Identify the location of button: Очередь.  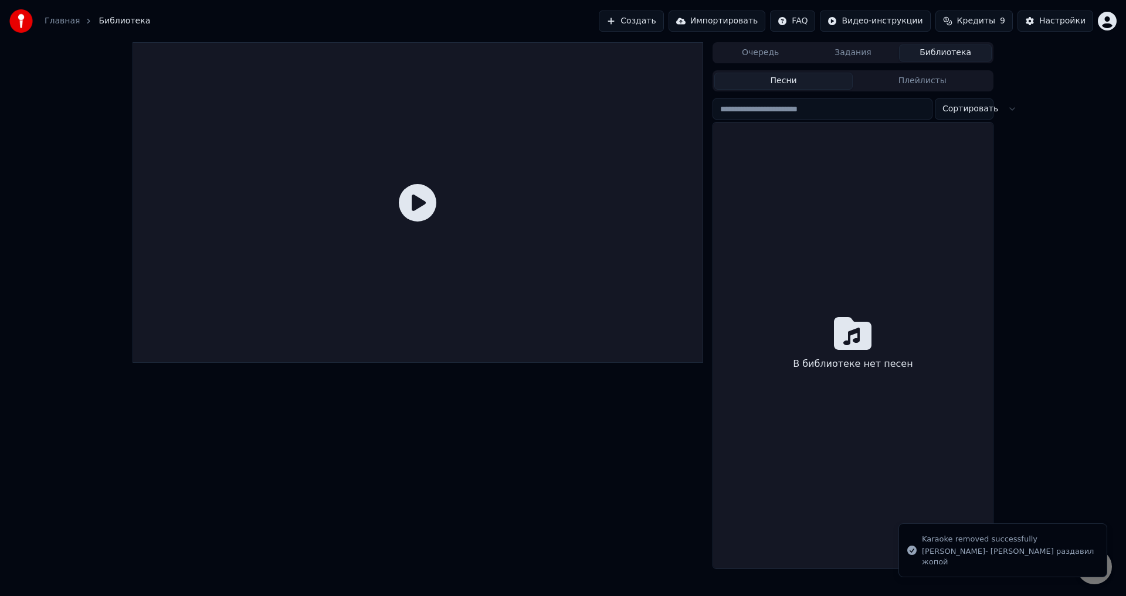
(760, 53).